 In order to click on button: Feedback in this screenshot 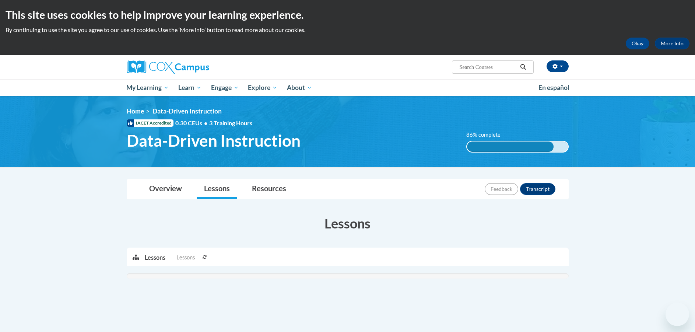, I will do `click(501, 189)`.